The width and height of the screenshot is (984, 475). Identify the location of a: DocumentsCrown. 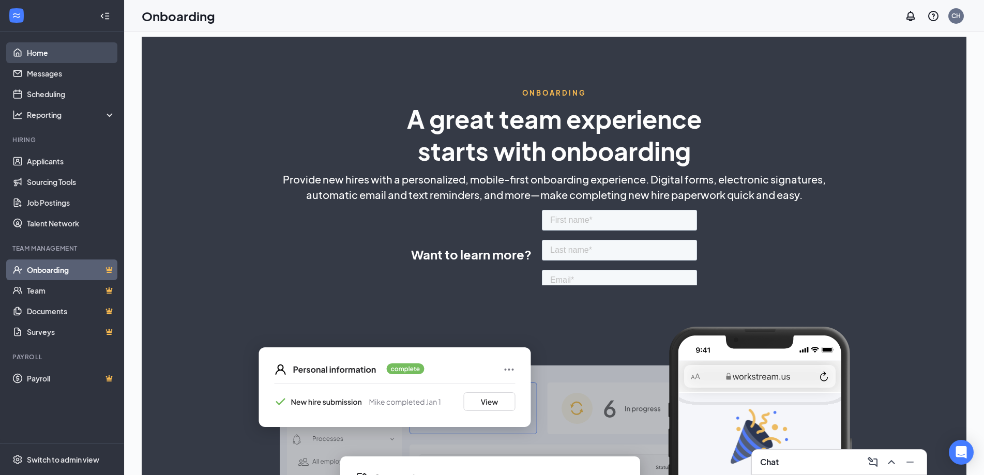
(71, 311).